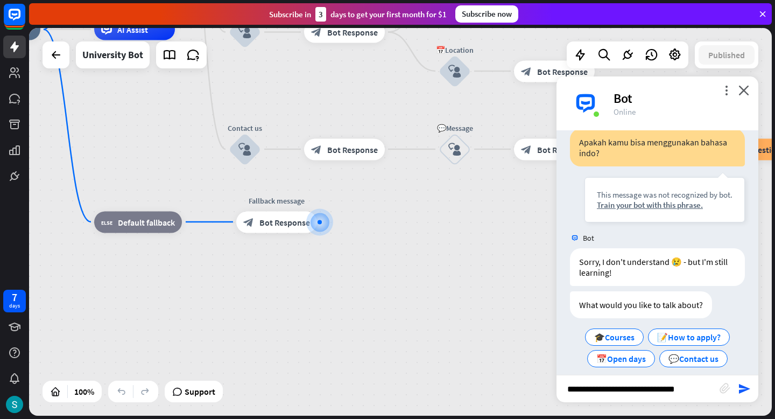 This screenshot has width=775, height=419. I want to click on span: Bot, so click(588, 238).